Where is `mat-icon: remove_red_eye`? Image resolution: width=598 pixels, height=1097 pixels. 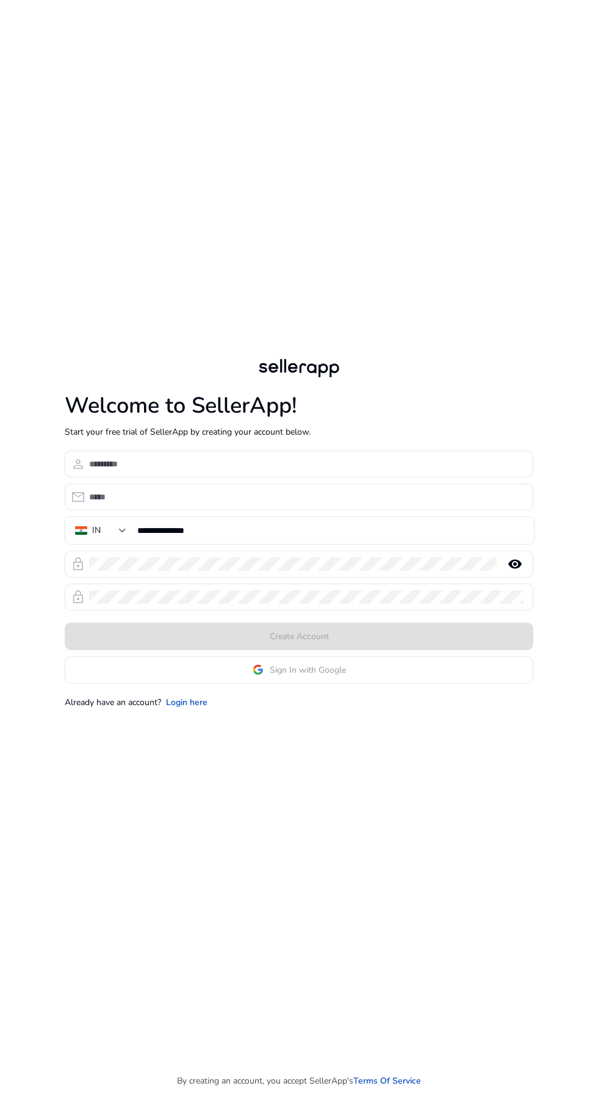 mat-icon: remove_red_eye is located at coordinates (515, 564).